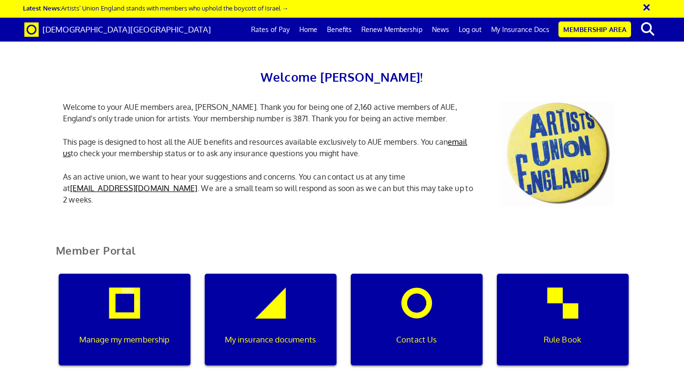  I want to click on a: Rates of Pay, so click(270, 30).